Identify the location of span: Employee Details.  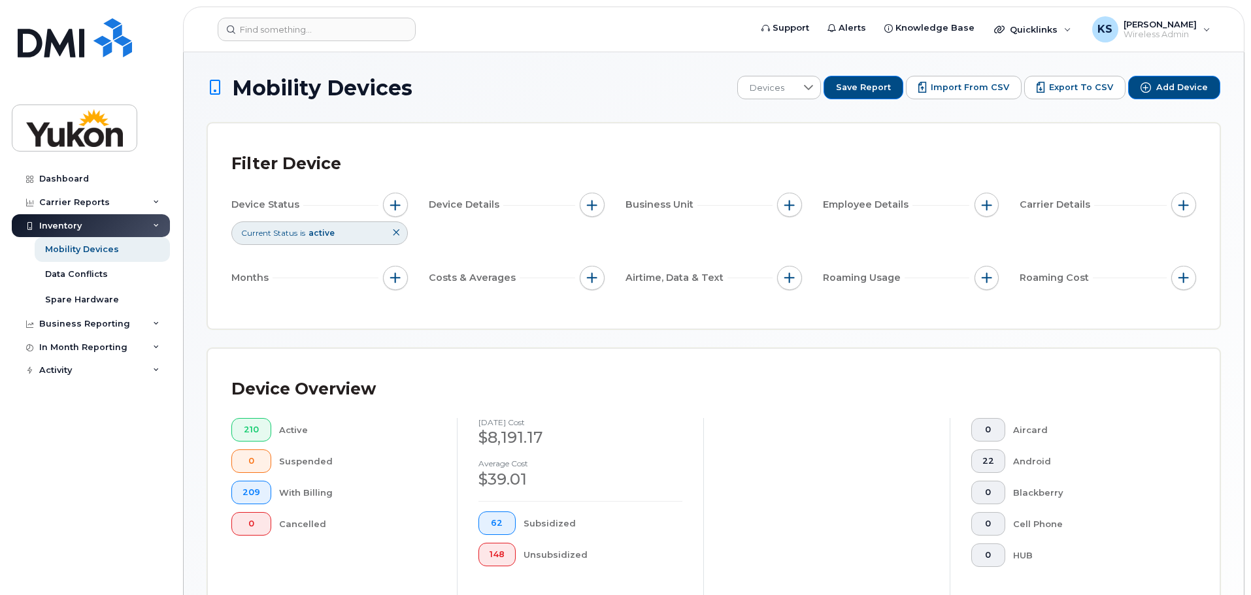
(867, 205).